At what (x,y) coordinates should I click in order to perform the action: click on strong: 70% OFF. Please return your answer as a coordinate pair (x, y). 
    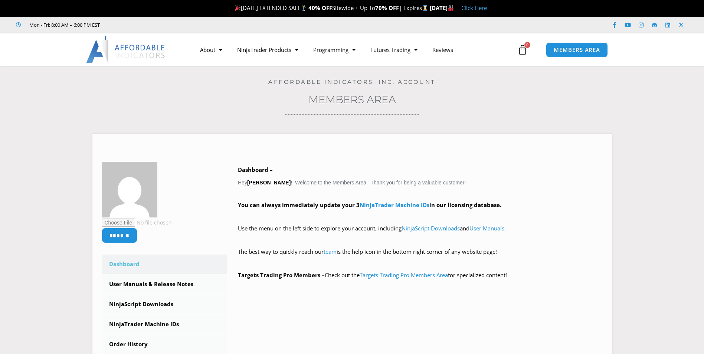
    Looking at the image, I should click on (387, 8).